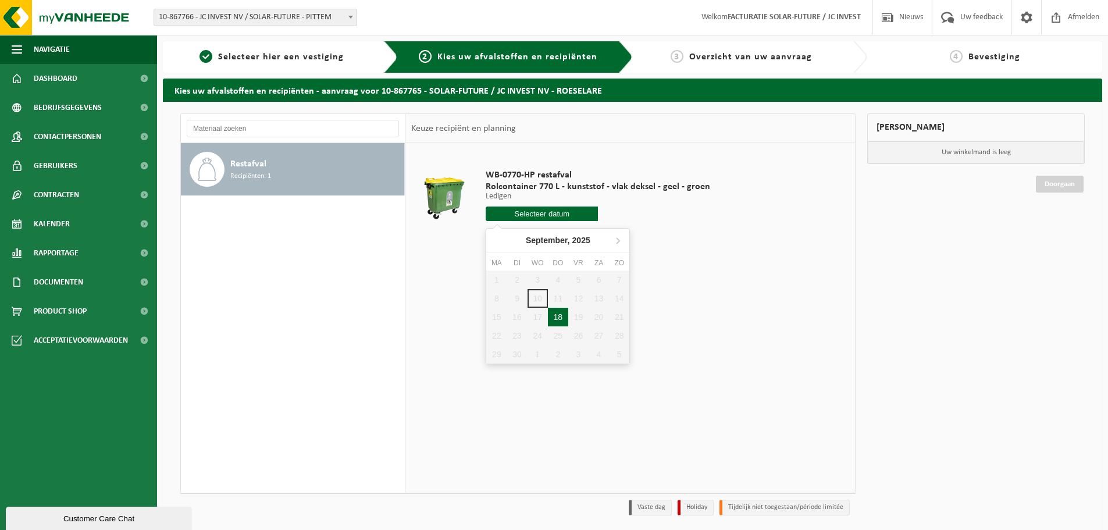 Image resolution: width=1108 pixels, height=530 pixels. What do you see at coordinates (542, 213) in the screenshot?
I see `input: Selecteer datum` at bounding box center [542, 213].